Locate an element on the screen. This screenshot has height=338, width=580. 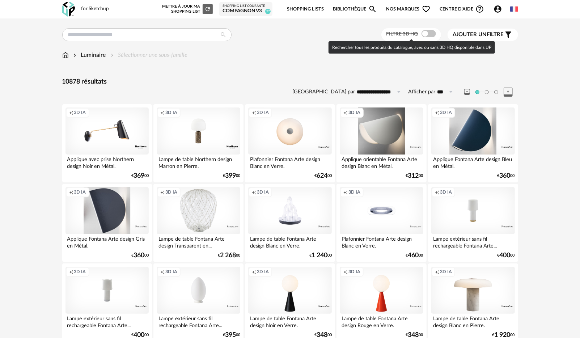
div: Applique Fontana Arte design Bleu en Métal. is located at coordinates (473, 162).